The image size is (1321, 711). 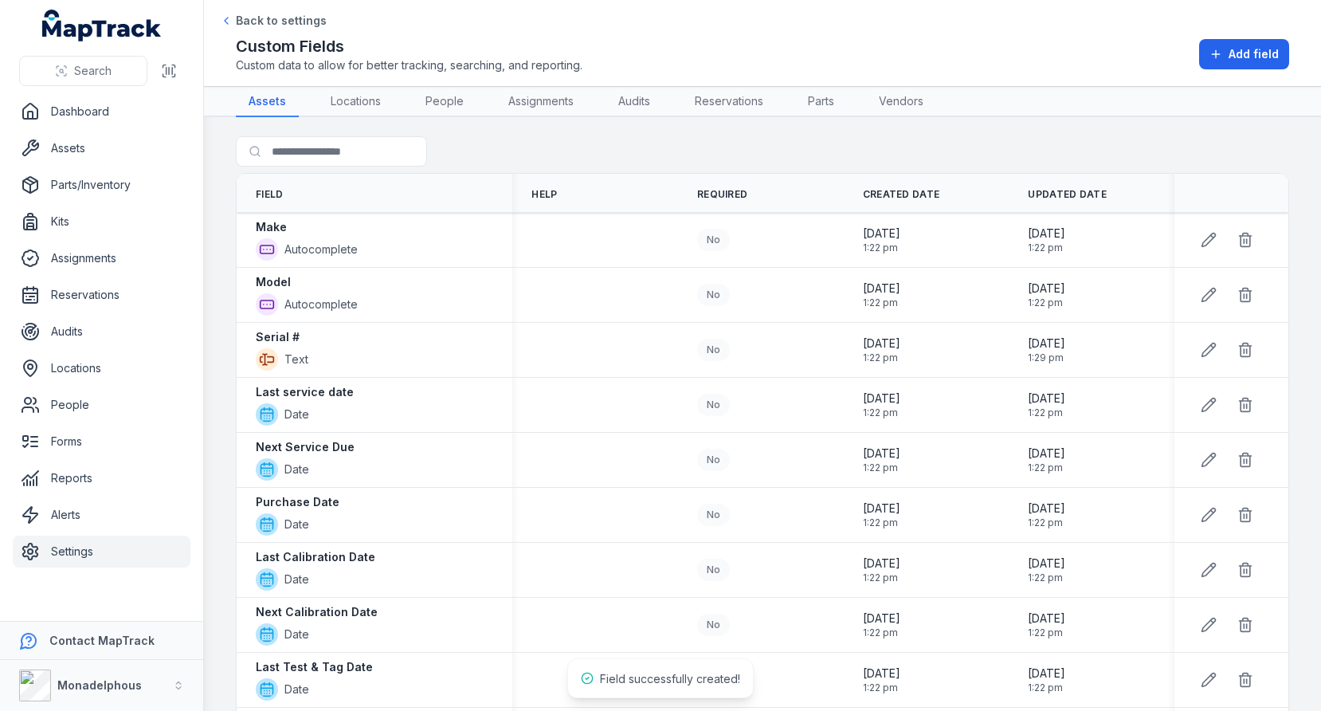 What do you see at coordinates (101, 515) in the screenshot?
I see `a: Alerts` at bounding box center [101, 515].